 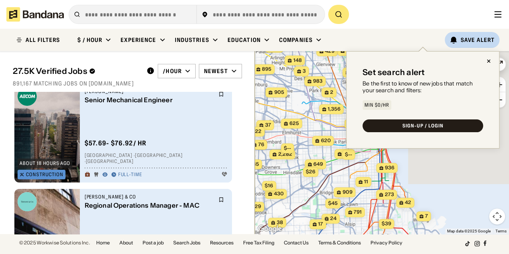 What do you see at coordinates (35, 14) in the screenshot?
I see `img: Bandana logotype` at bounding box center [35, 14].